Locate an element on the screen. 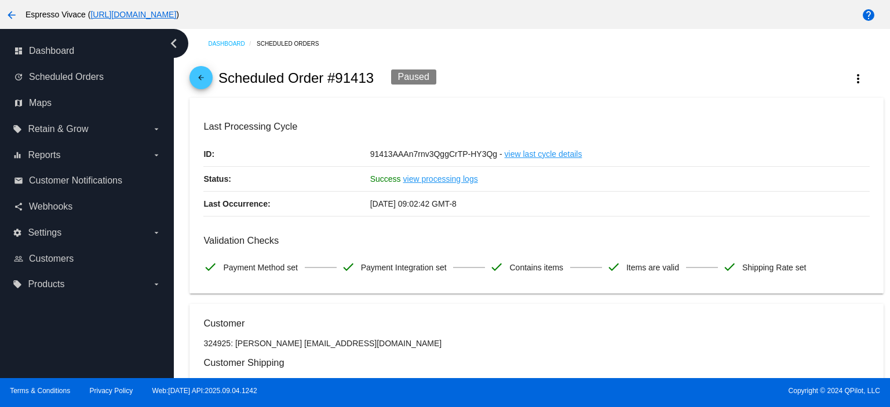 The height and width of the screenshot is (407, 890). span: Maps is located at coordinates (40, 103).